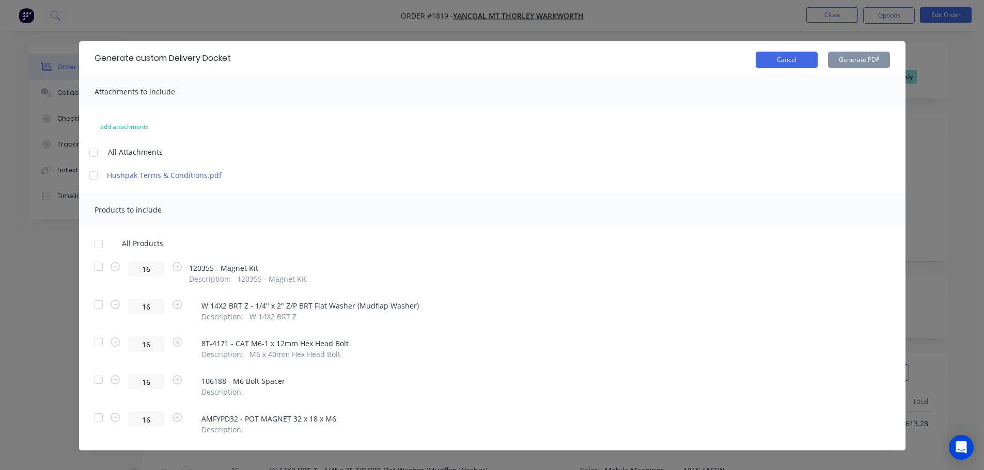 The width and height of the screenshot is (984, 470). What do you see at coordinates (128, 210) in the screenshot?
I see `span: Products to include` at bounding box center [128, 210].